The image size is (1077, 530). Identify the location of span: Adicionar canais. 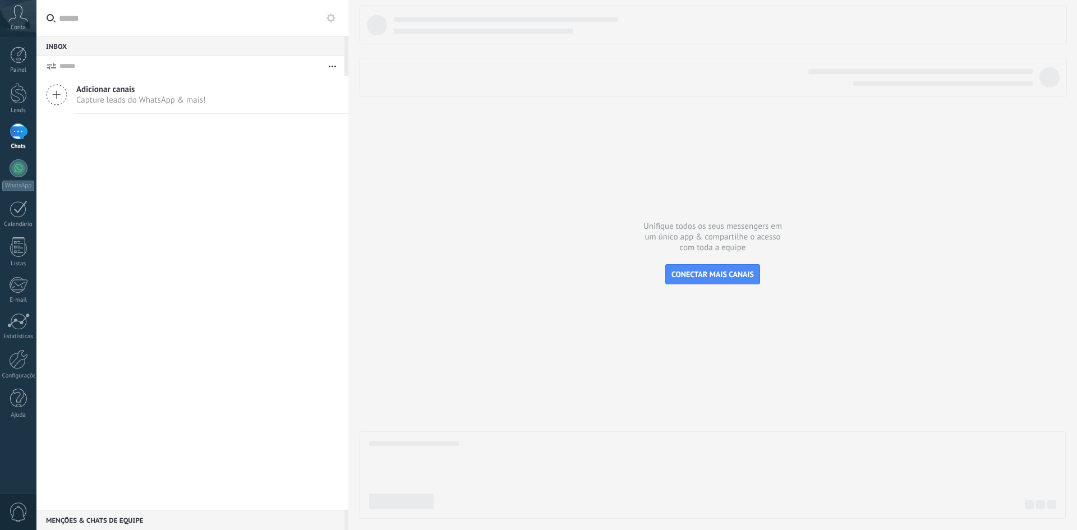
(141, 89).